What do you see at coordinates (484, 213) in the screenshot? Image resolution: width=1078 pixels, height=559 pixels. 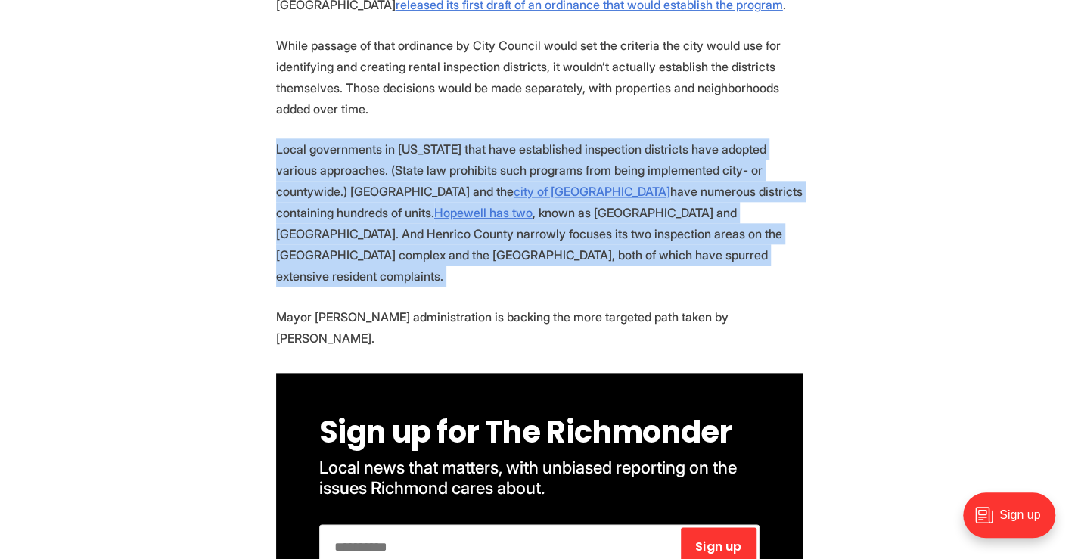 I see `a: Hopewell has two` at bounding box center [484, 213].